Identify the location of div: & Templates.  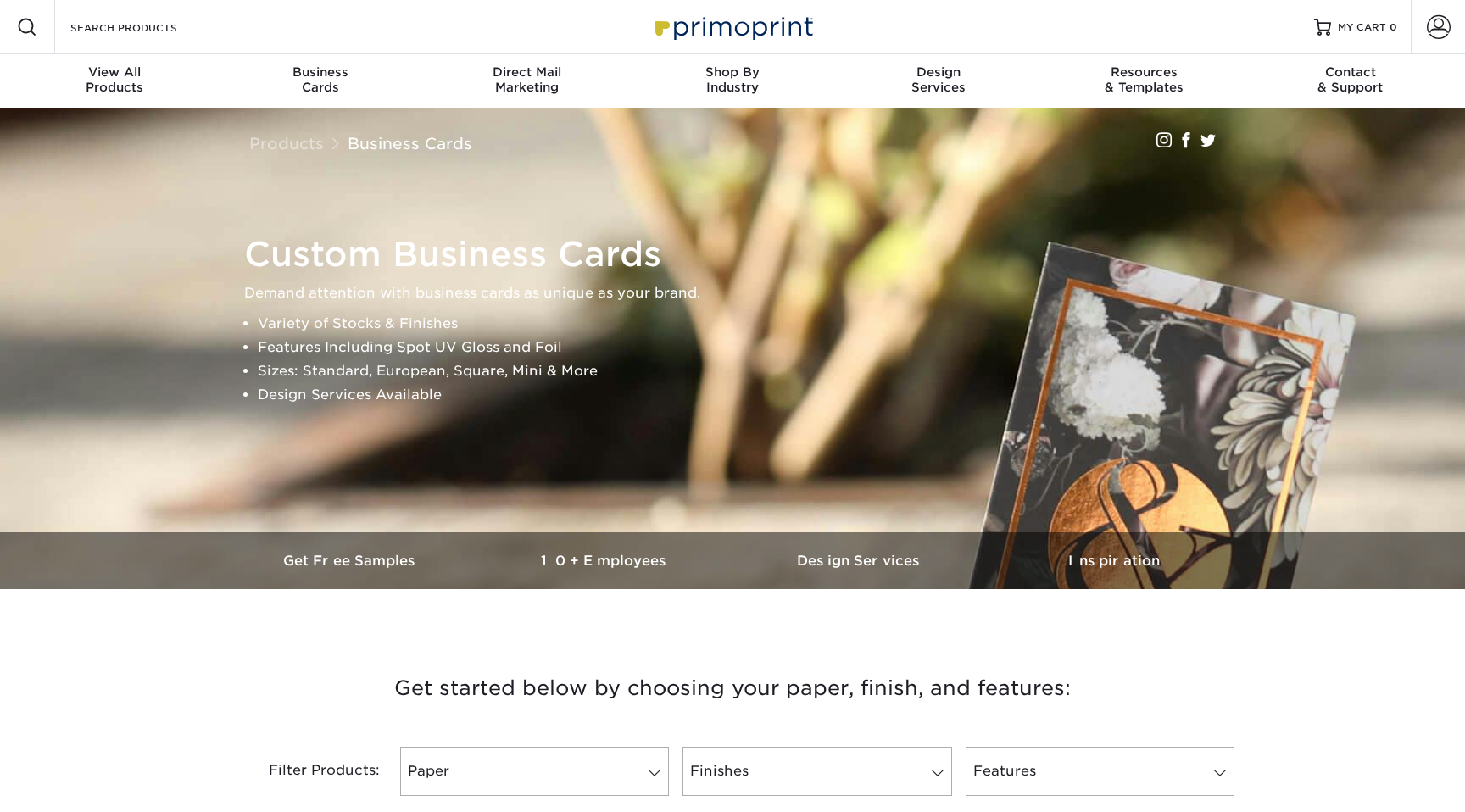
(1143, 79).